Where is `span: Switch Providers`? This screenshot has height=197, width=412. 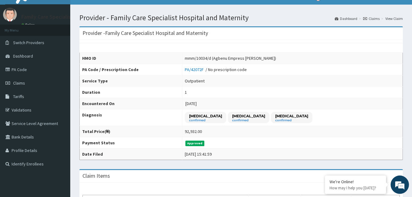
span: Switch Providers is located at coordinates (29, 42).